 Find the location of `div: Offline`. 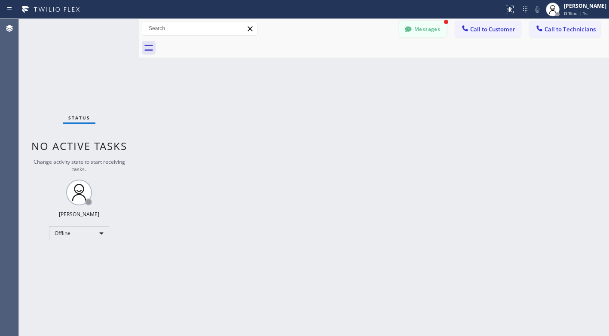

div: Offline is located at coordinates (79, 234).